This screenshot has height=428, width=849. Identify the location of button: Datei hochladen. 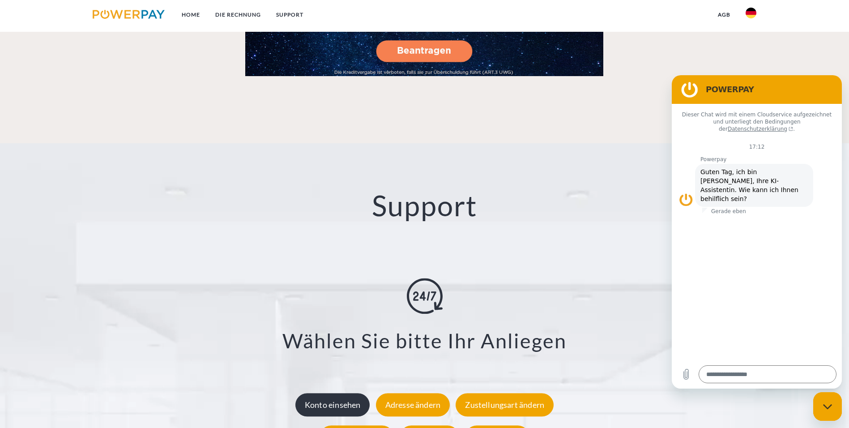
(14, 299).